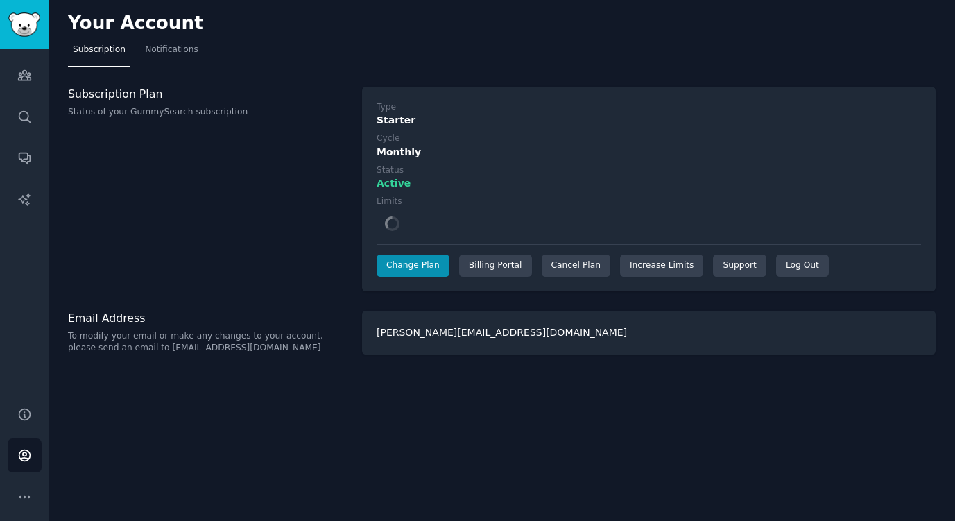 The image size is (955, 521). I want to click on a: Notifications, so click(171, 53).